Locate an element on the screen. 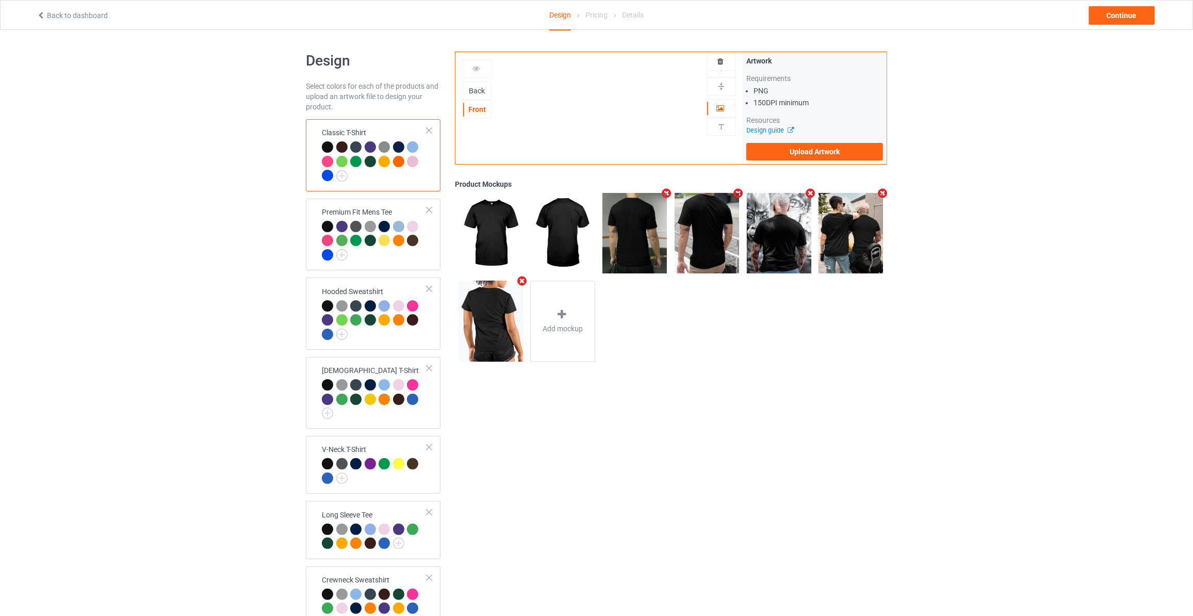 The width and height of the screenshot is (1193, 616). h1: Design is located at coordinates (373, 61).